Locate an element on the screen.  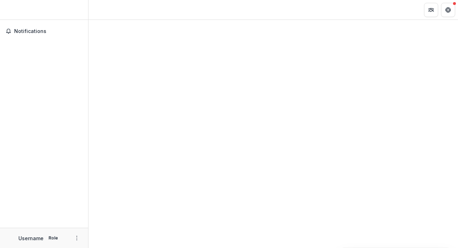
button: Partners is located at coordinates (432, 10).